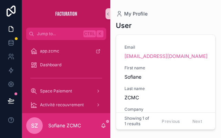 This screenshot has height=138, width=221. Describe the element at coordinates (66, 105) in the screenshot. I see `a: Activité recouvrement` at that location.